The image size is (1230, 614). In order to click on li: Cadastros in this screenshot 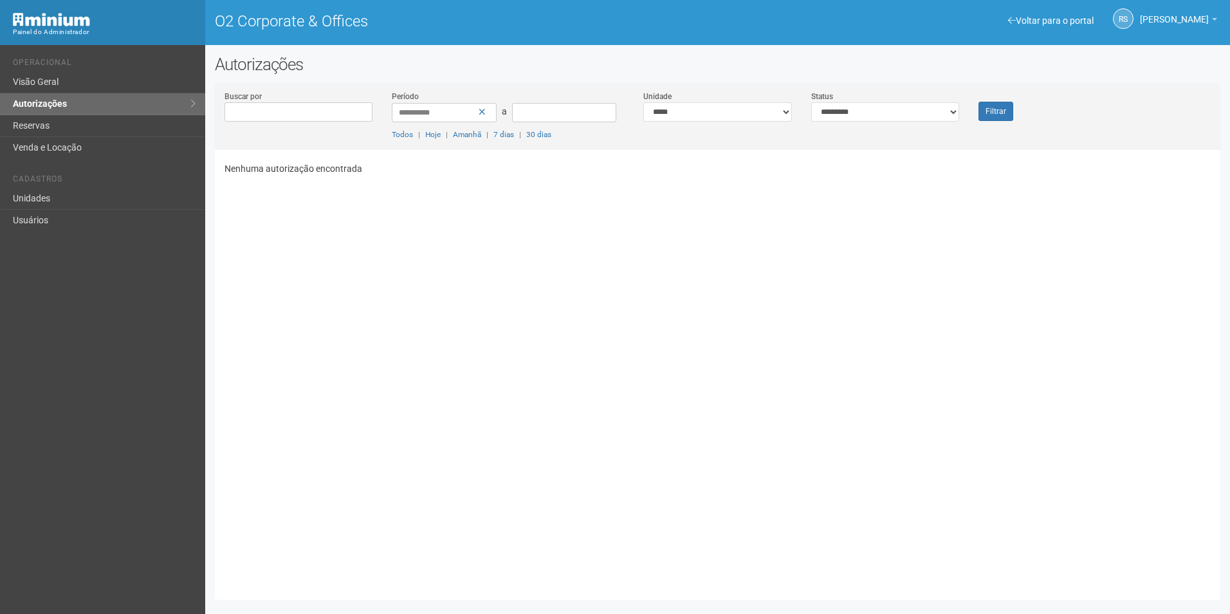, I will do `click(104, 181)`.